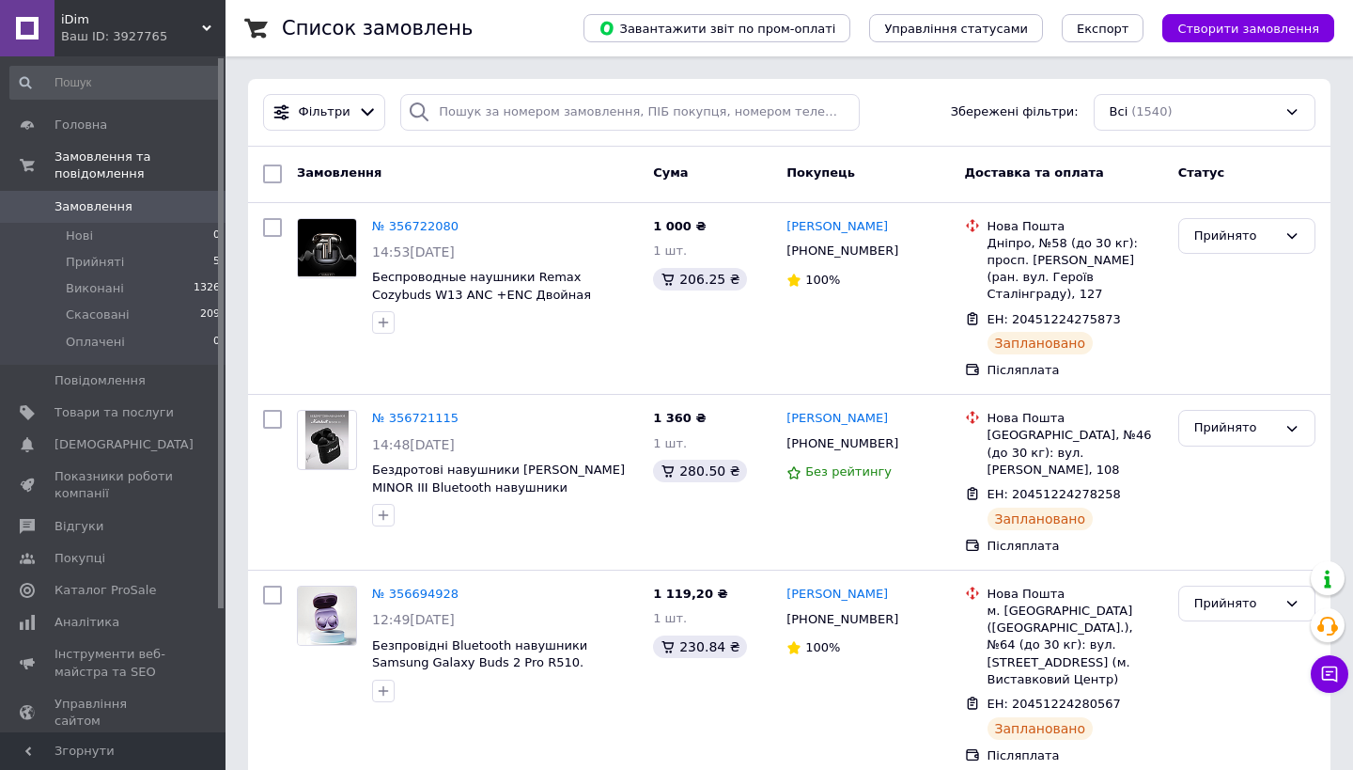  What do you see at coordinates (100, 381) in the screenshot?
I see `span: Повідомлення` at bounding box center [100, 381].